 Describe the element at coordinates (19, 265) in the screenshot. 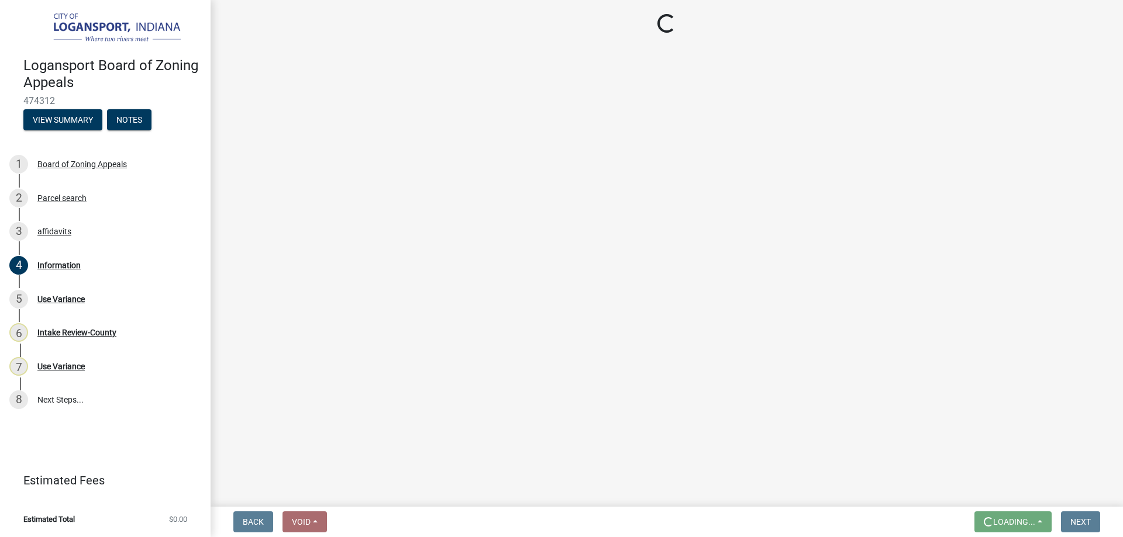

I see `div: 4` at that location.